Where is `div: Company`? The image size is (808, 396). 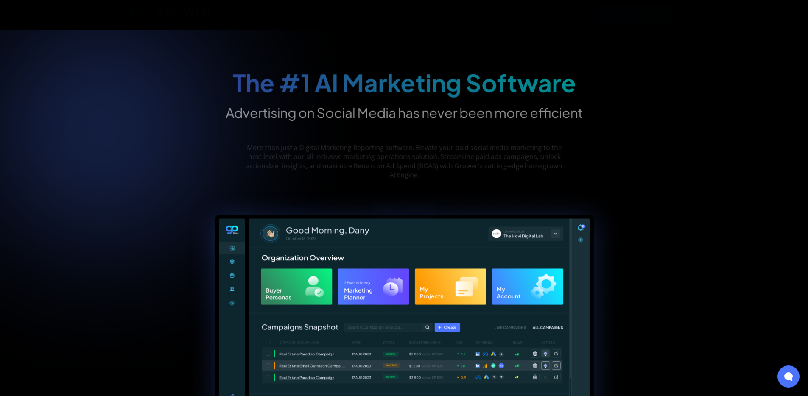 div: Company is located at coordinates (502, 14).